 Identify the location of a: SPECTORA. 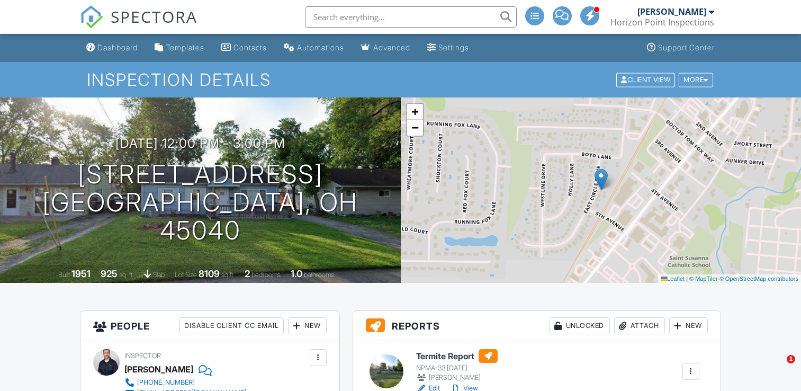
(139, 25).